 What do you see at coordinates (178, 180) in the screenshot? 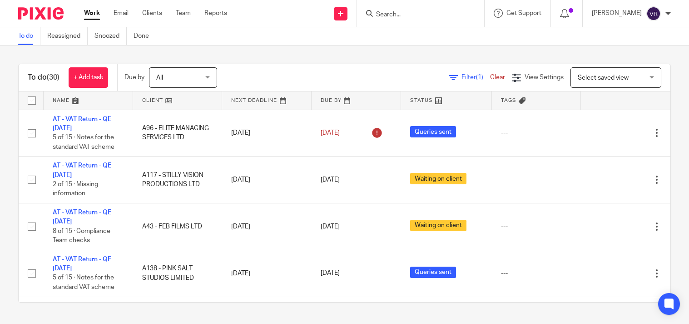
I see `td: A117 - STILLY VISION PRODUCTIONS LTD` at bounding box center [178, 180].